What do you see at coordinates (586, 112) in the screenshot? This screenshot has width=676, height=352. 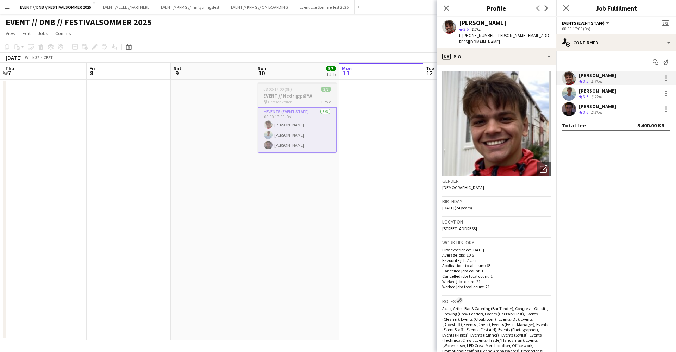 I see `span: 3.6` at bounding box center [586, 112].